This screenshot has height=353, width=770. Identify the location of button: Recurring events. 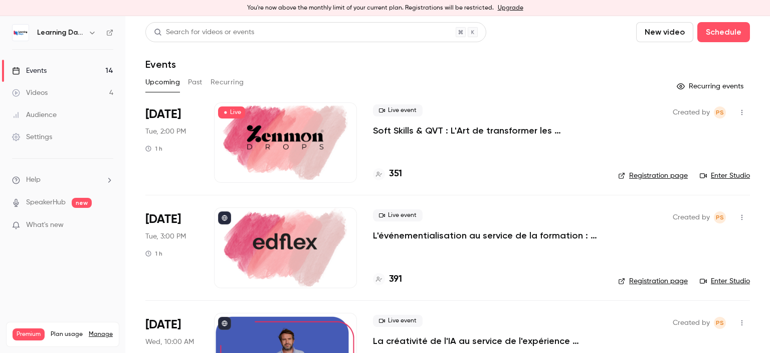
(711, 86).